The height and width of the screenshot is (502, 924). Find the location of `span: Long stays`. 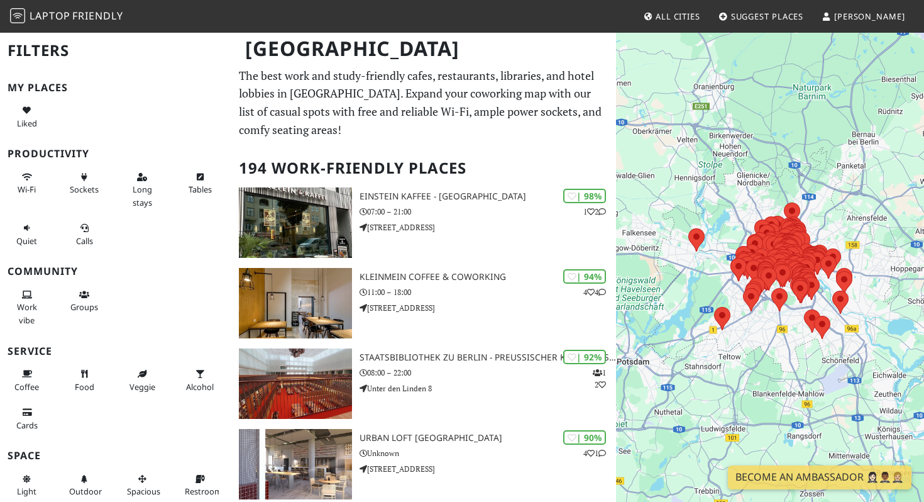

span: Long stays is located at coordinates (142, 195).